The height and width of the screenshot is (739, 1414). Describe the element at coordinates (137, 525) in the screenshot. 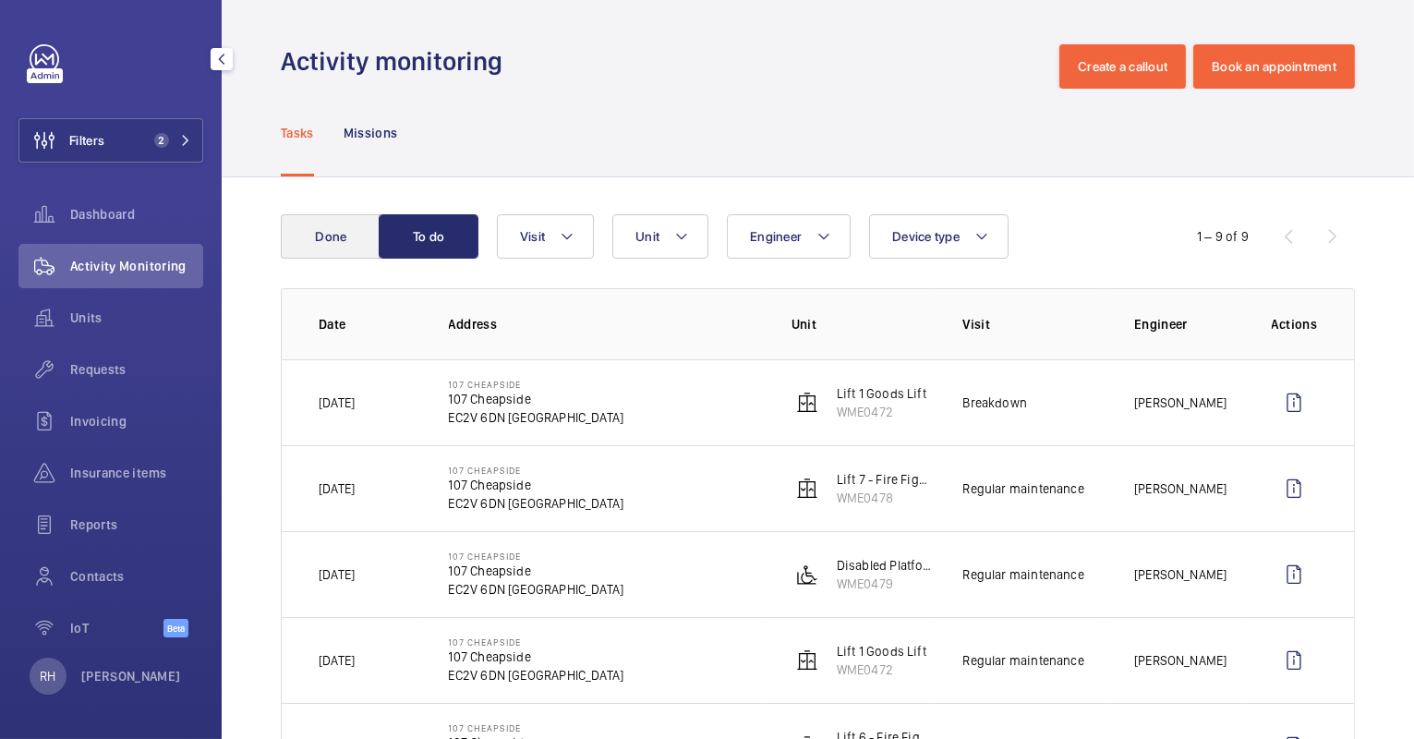

I see `span: Reports` at that location.